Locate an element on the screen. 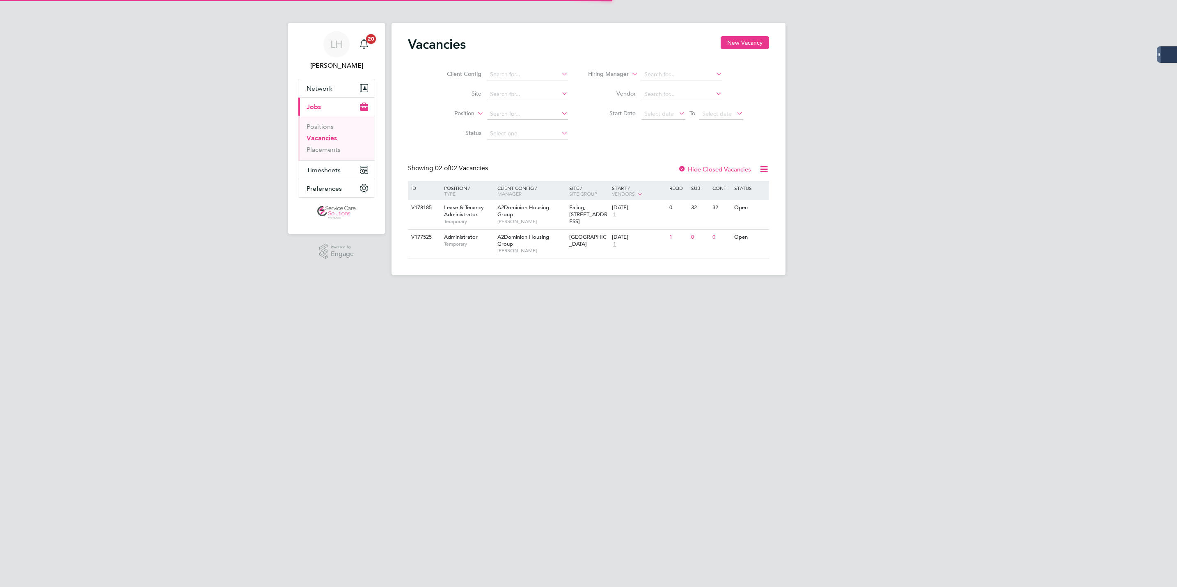  label: Vendor is located at coordinates (612, 94).